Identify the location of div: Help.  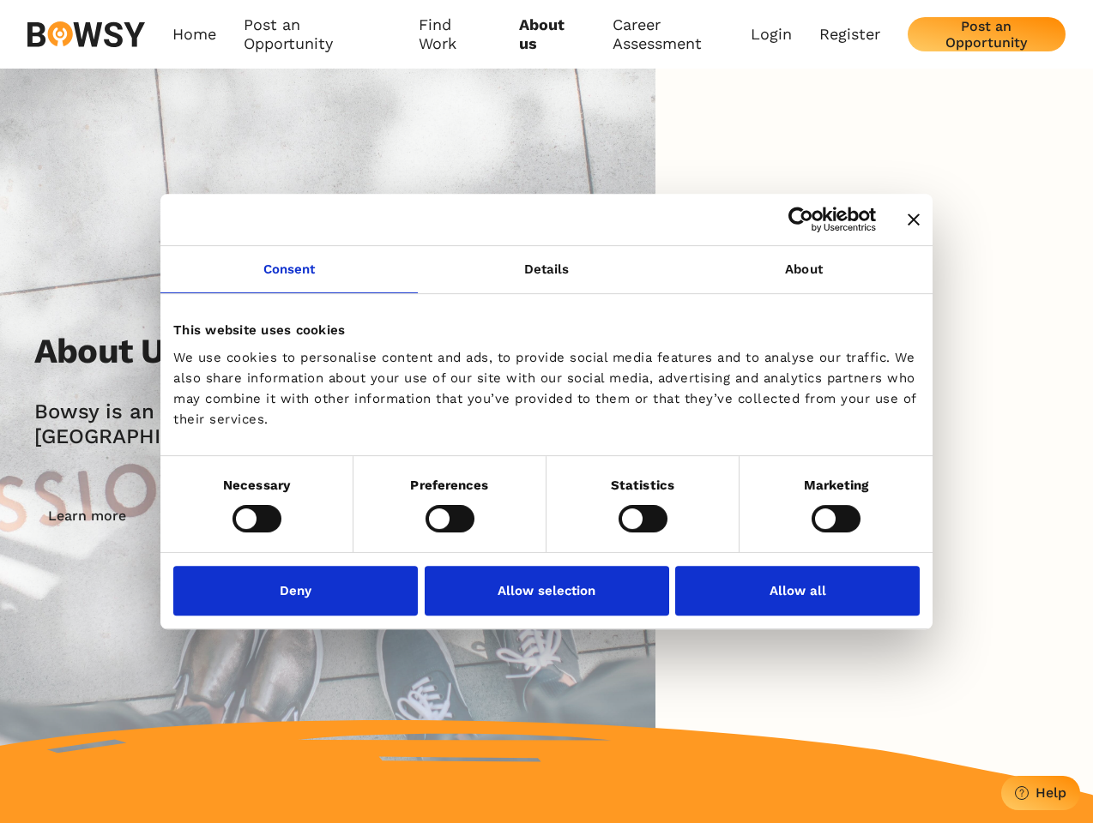
(1051, 792).